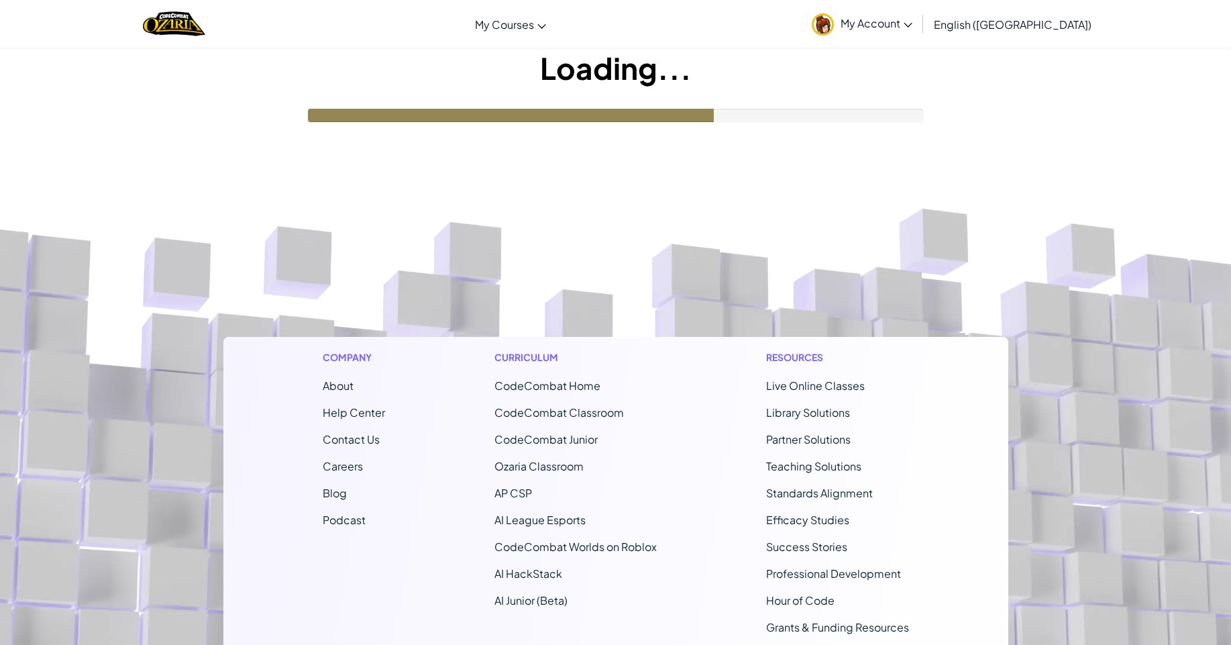 Image resolution: width=1231 pixels, height=645 pixels. I want to click on a: AP CSP, so click(513, 492).